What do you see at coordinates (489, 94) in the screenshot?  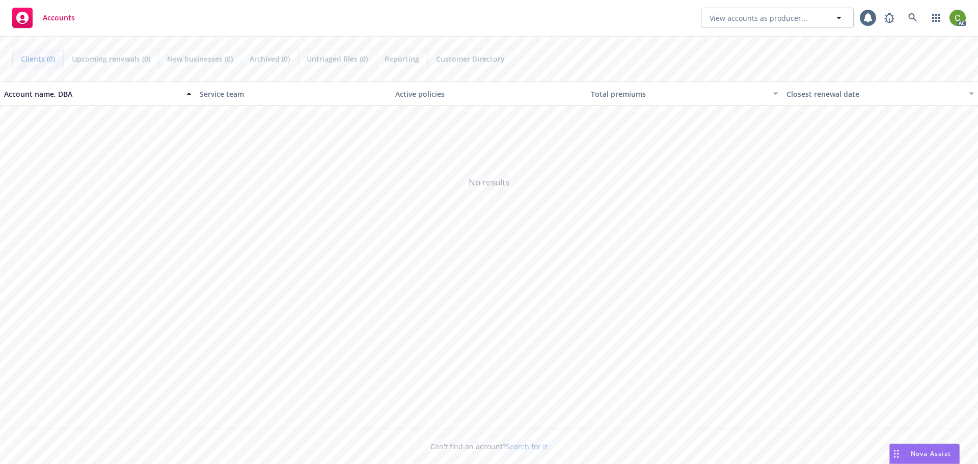 I see `button: Active policies` at bounding box center [489, 94].